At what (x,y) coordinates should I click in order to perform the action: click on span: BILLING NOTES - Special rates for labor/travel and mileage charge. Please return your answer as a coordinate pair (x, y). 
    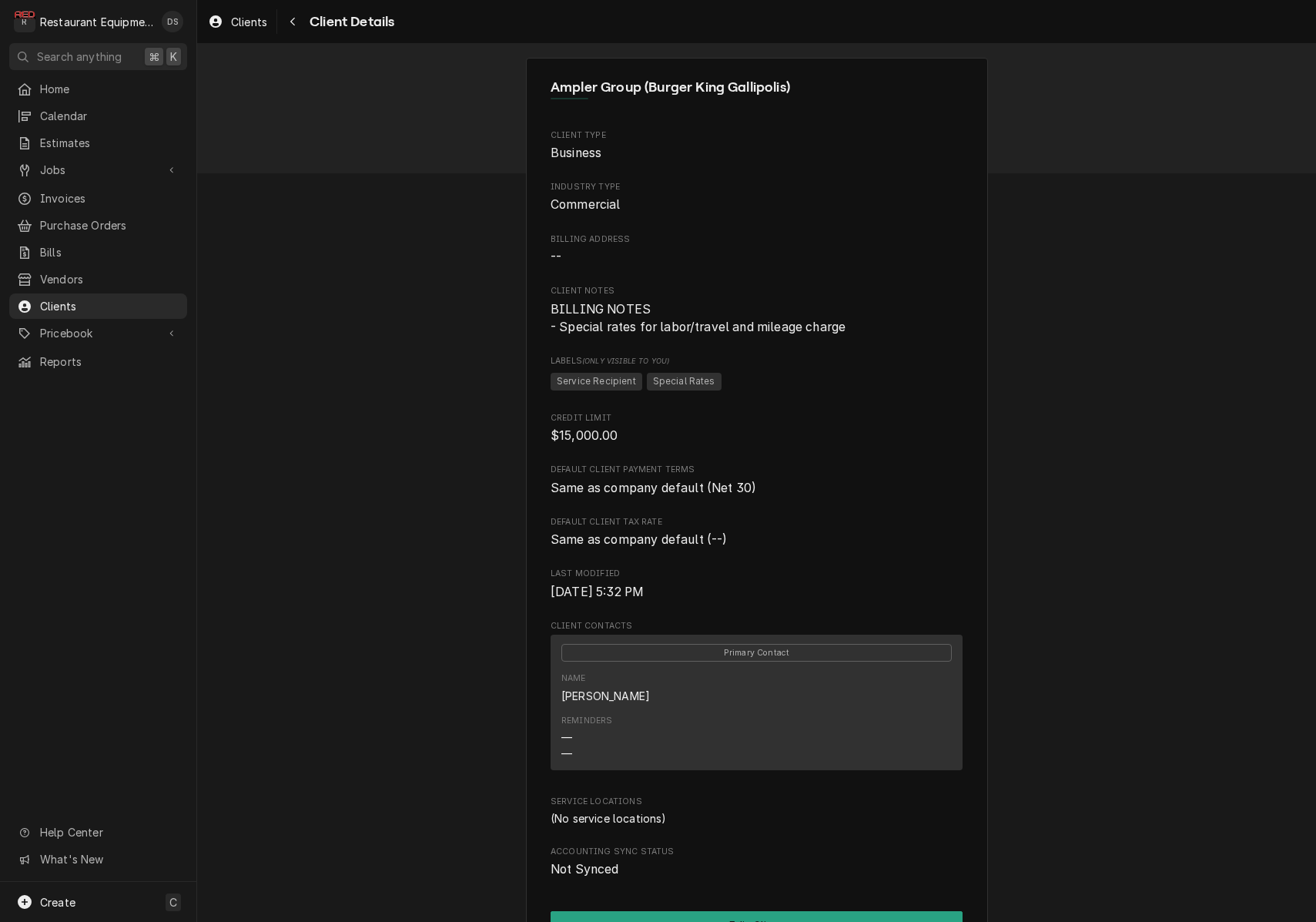
    Looking at the image, I should click on (698, 319).